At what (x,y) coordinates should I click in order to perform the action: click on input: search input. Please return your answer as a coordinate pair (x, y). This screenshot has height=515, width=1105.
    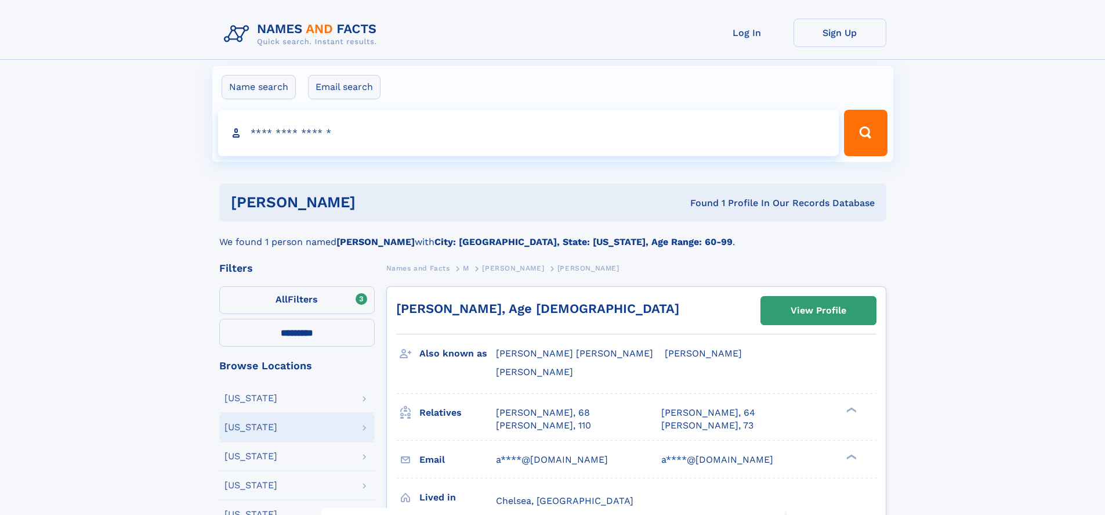
    Looking at the image, I should click on (529, 133).